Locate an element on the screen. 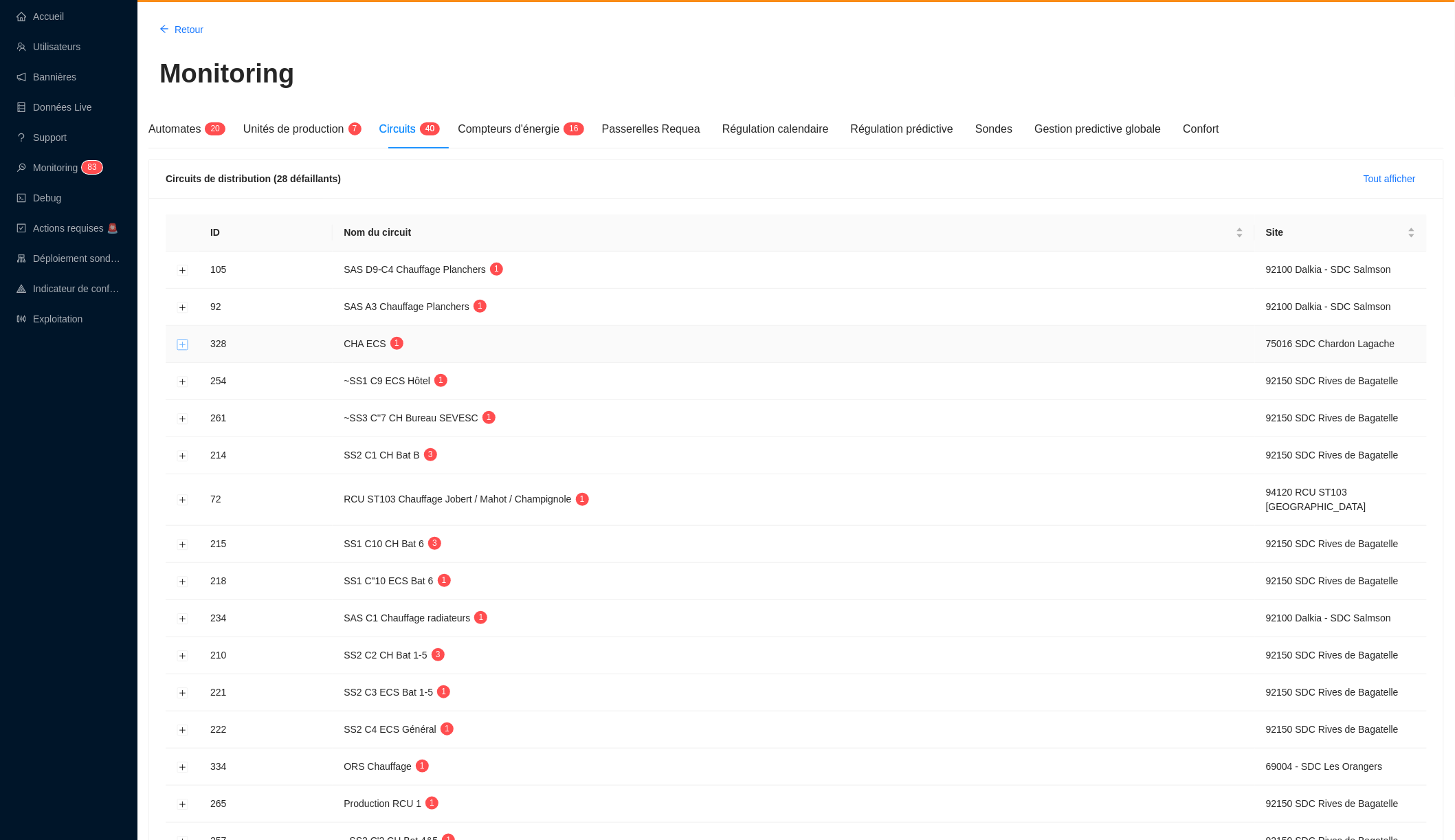 Image resolution: width=1455 pixels, height=840 pixels. div: Sondes is located at coordinates (994, 129).